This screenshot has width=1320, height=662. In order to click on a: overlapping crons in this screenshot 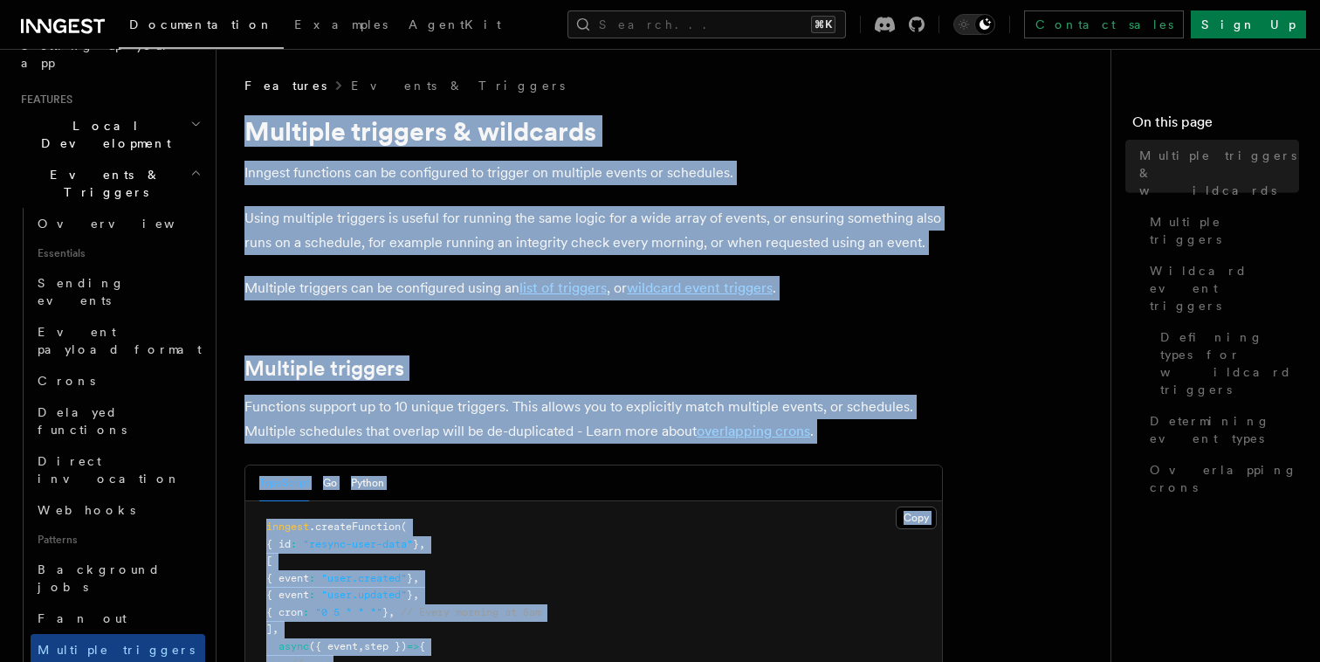, I will do `click(753, 430)`.